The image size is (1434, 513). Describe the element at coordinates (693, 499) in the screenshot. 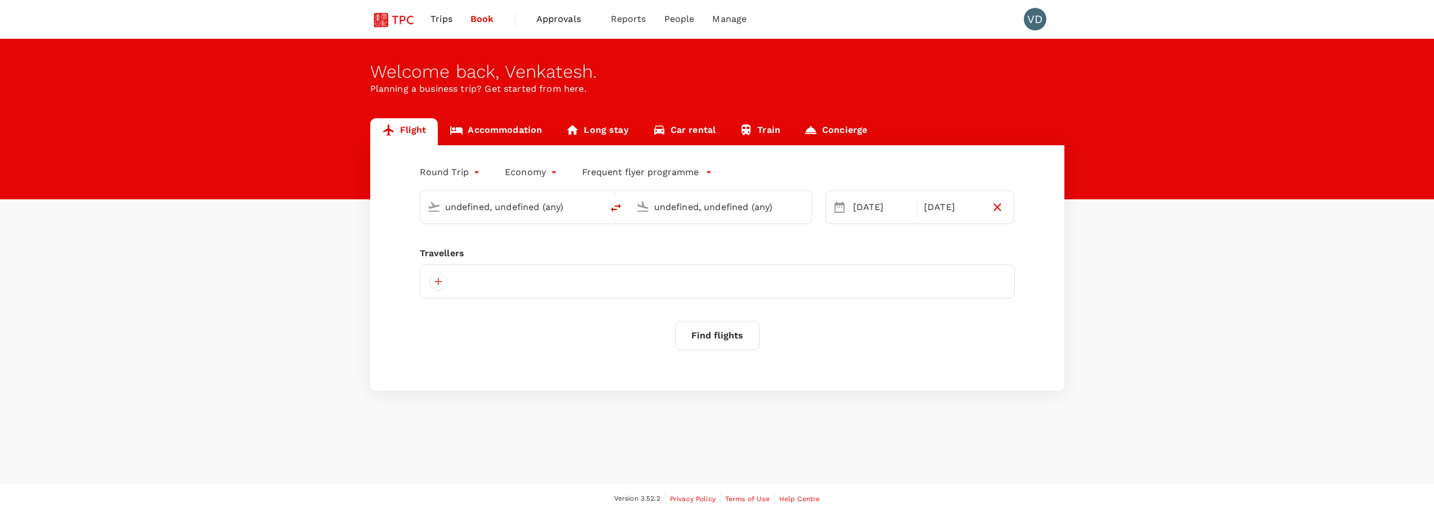

I see `span: Privacy Policy` at that location.